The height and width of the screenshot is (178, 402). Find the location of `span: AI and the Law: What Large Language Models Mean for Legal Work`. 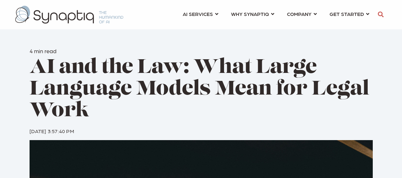

span: AI and the Law: What Large Language Models Mean for Legal Work is located at coordinates (199, 89).